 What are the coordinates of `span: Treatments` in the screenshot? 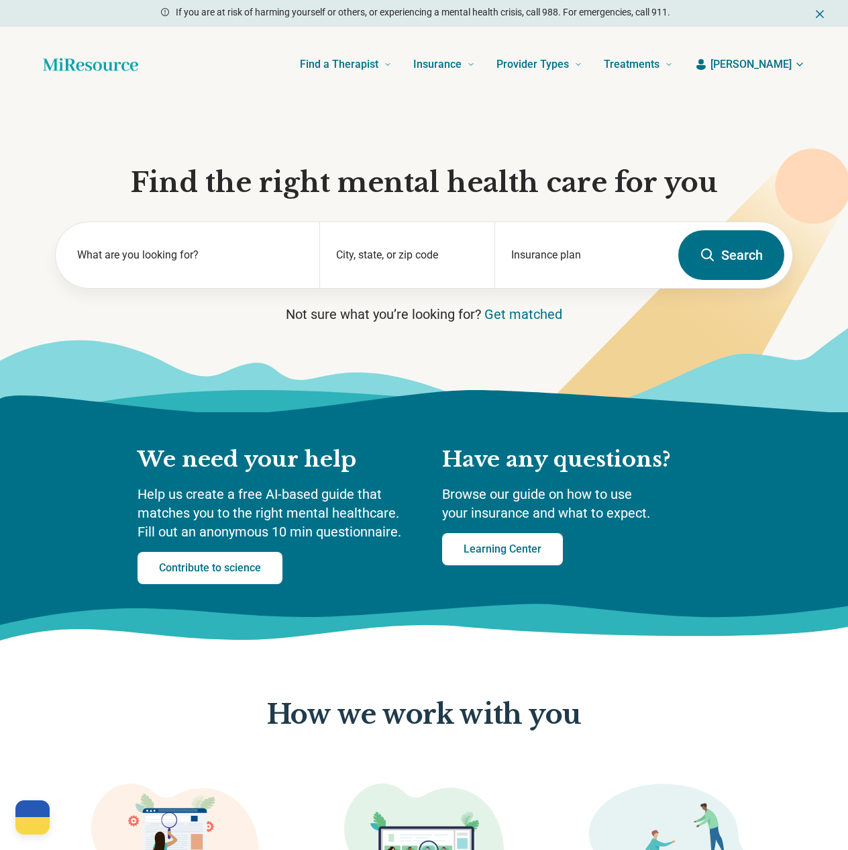 It's located at (631, 64).